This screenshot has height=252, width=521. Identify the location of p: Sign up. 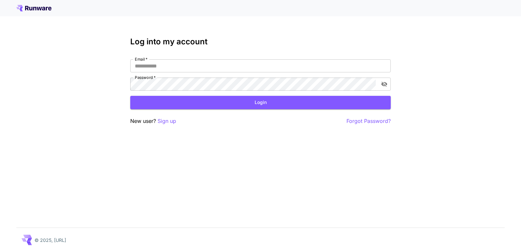
(167, 121).